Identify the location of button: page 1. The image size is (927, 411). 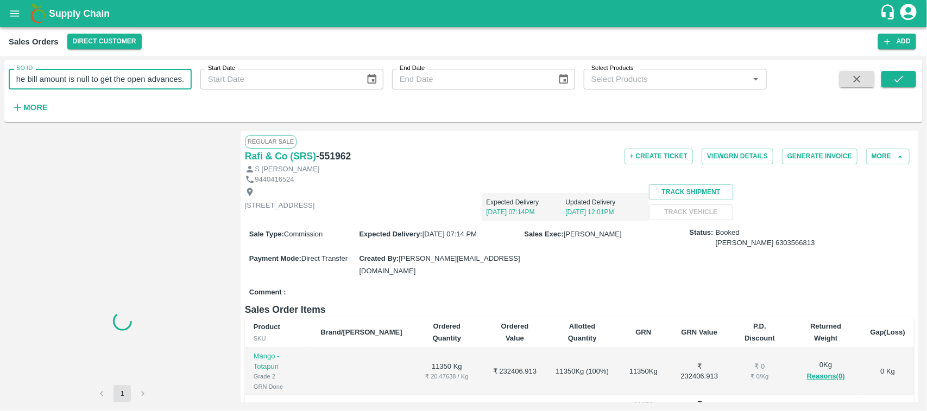
(122, 394).